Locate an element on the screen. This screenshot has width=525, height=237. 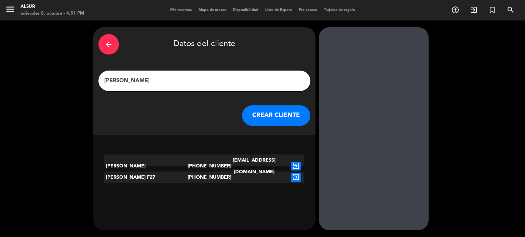
i: turned_in_not is located at coordinates (492, 10).